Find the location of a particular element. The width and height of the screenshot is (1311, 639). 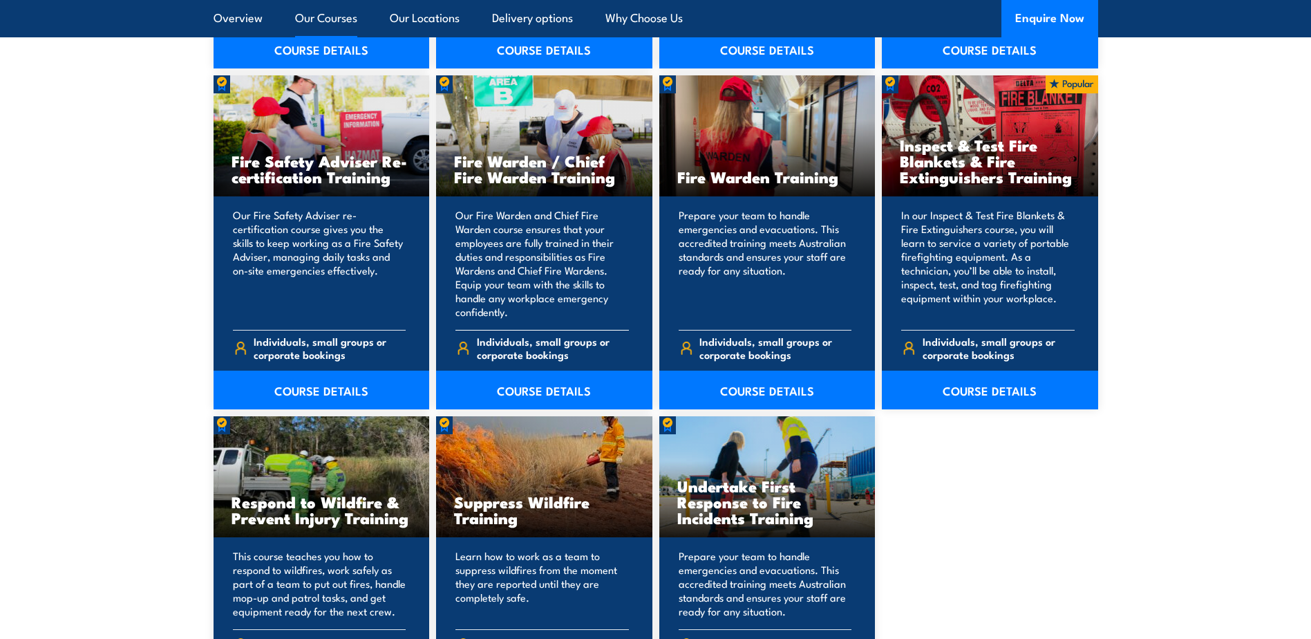

h3: Inspect & Test Fire Blankets & Fire Extinguishers Training is located at coordinates (990, 160).